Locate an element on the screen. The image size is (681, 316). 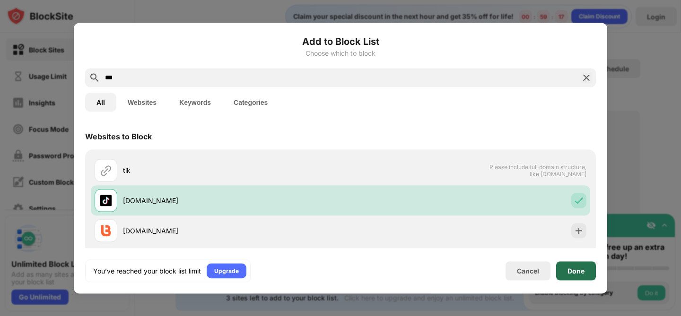
img: search-close is located at coordinates (587, 78).